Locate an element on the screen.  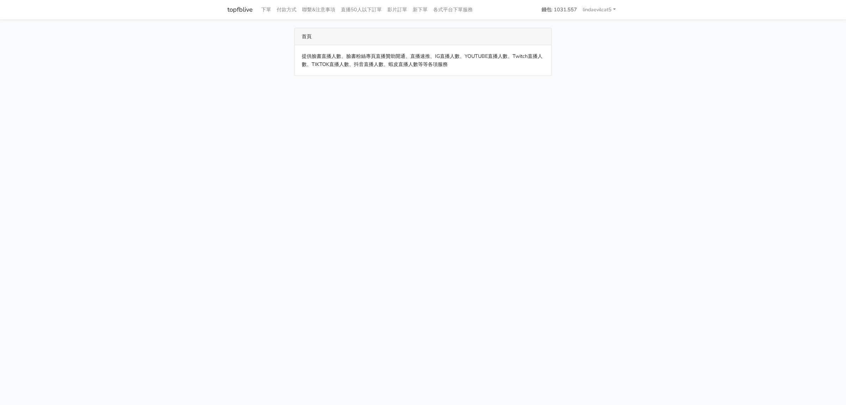
a: 影片訂單 is located at coordinates (397, 10).